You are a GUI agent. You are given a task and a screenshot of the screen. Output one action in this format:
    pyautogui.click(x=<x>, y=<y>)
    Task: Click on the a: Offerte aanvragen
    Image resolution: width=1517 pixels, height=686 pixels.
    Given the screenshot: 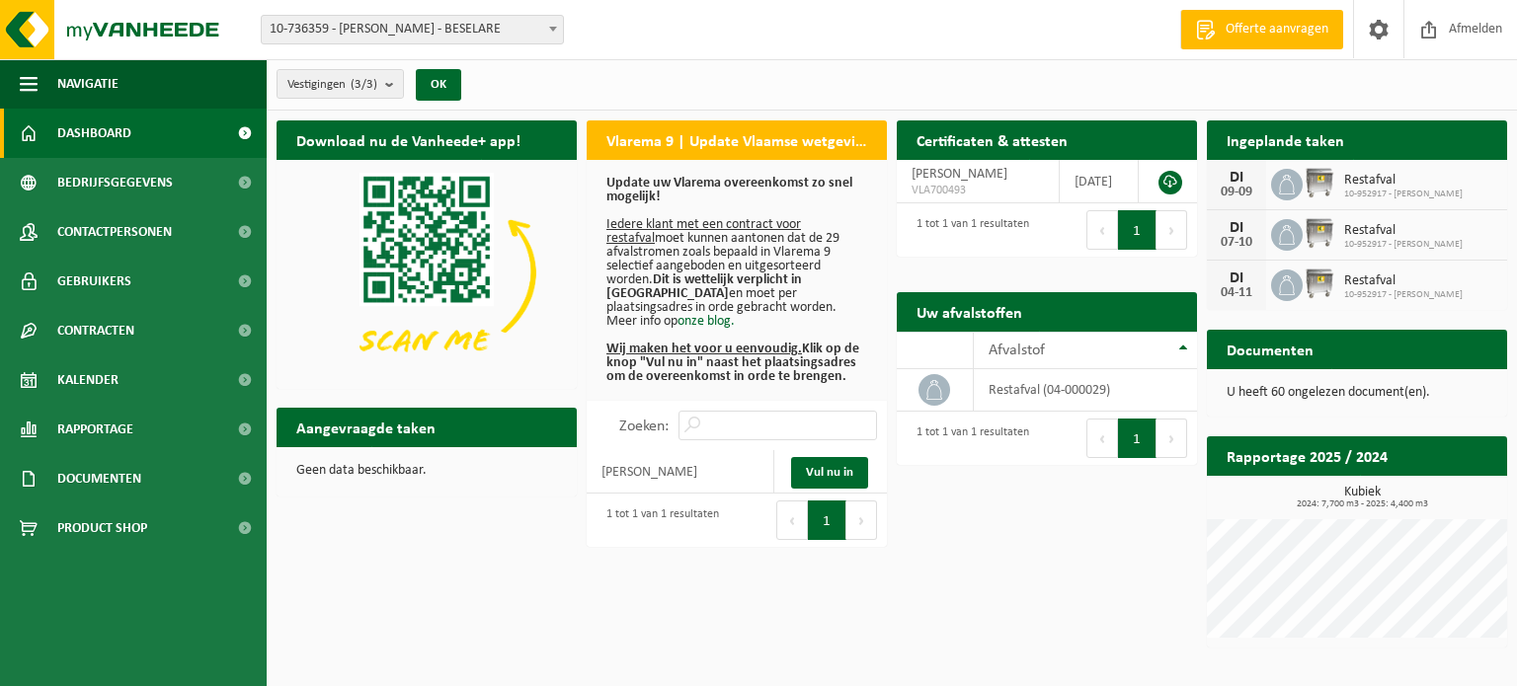 What is the action you would take?
    pyautogui.click(x=1261, y=30)
    